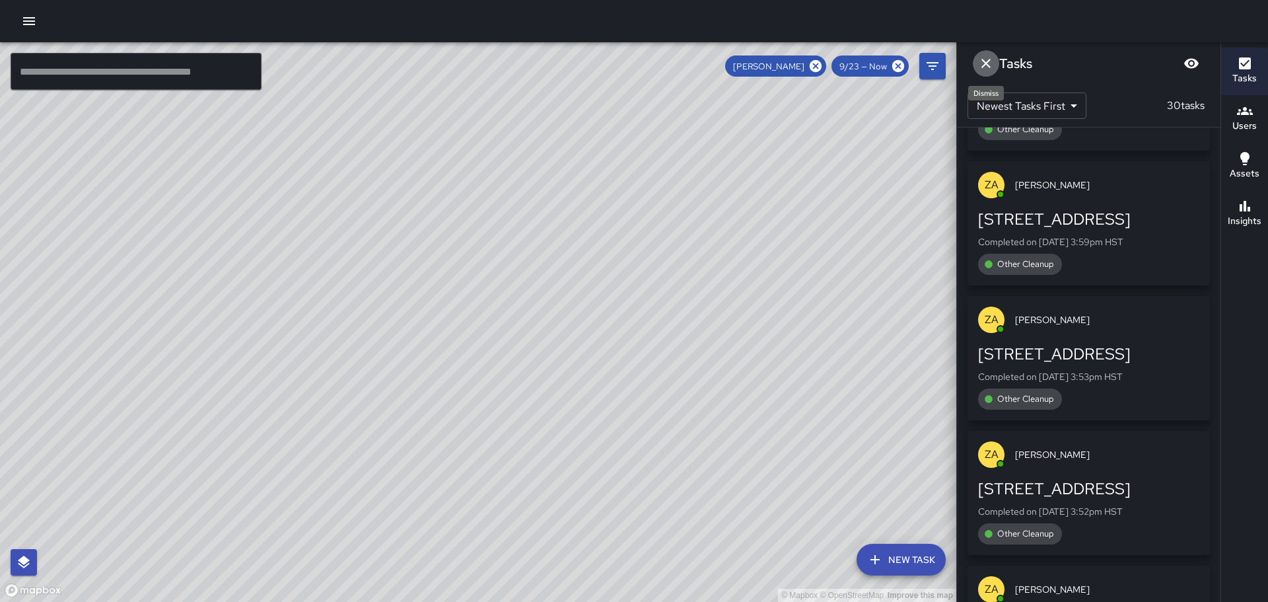 The width and height of the screenshot is (1268, 602). Describe the element at coordinates (1244, 126) in the screenshot. I see `h6: Users` at that location.